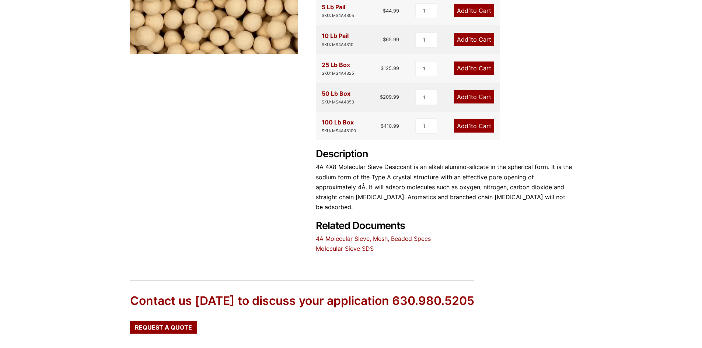 This screenshot has width=702, height=348. Describe the element at coordinates (338, 15) in the screenshot. I see `div: SKU: MS4A4805` at that location.